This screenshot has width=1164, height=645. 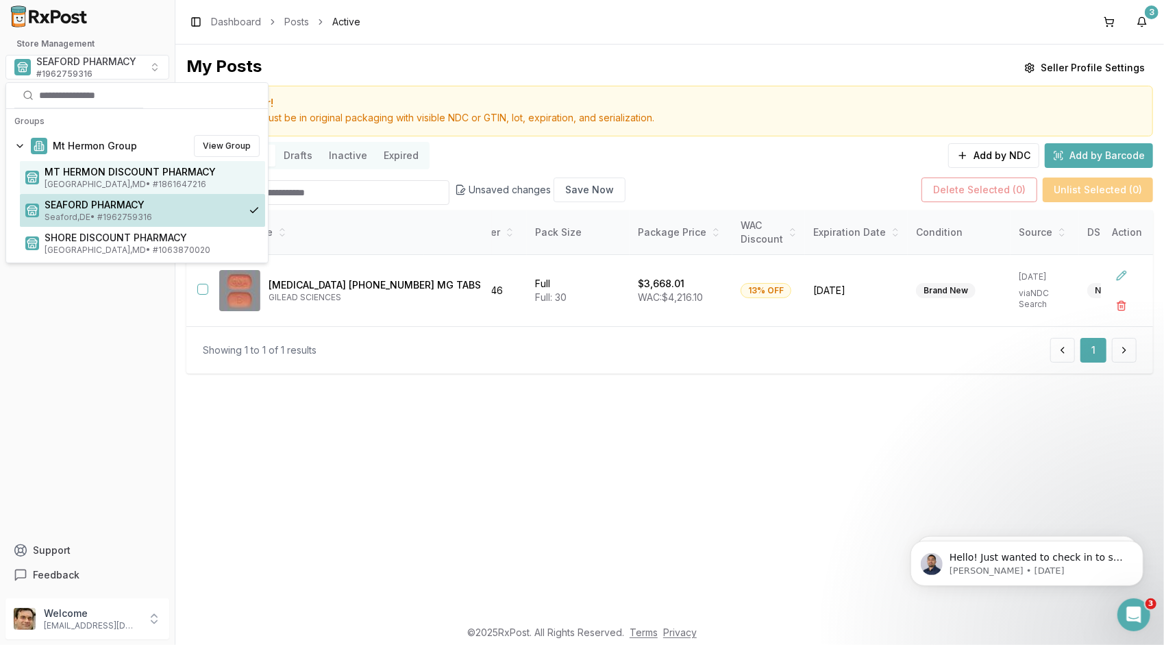 I want to click on div: Unsaved changes, so click(x=540, y=190).